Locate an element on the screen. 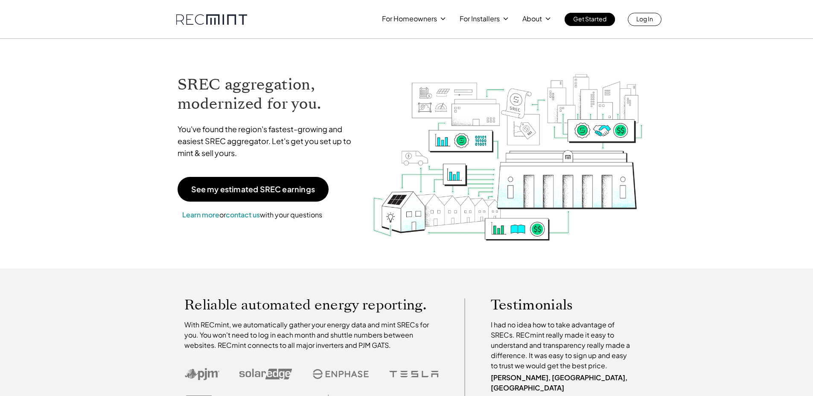 Image resolution: width=813 pixels, height=396 pixels. a: See my estimated SREC earnings is located at coordinates (253, 189).